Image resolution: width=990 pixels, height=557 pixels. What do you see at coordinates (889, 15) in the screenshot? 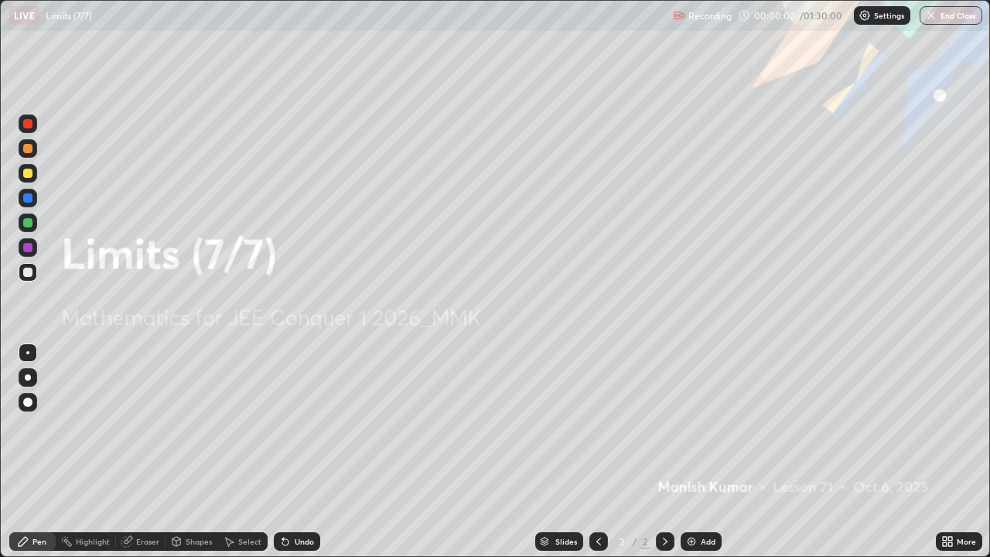
I see `p: Settings` at bounding box center [889, 15].